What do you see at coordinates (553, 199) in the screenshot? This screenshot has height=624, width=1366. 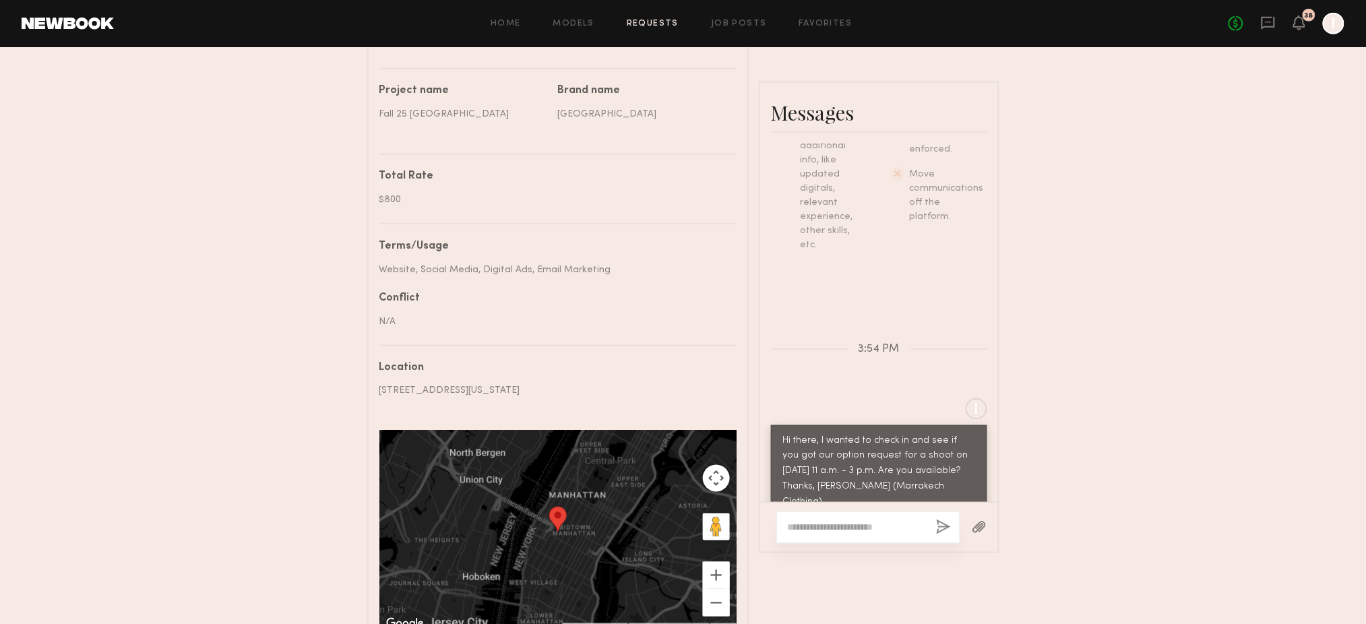 I see `div: $800` at bounding box center [553, 199].